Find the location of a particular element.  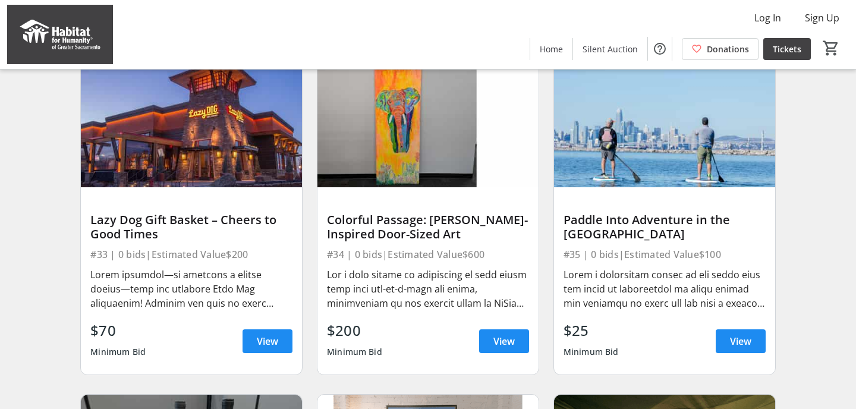

a: Tickets is located at coordinates (787, 49).